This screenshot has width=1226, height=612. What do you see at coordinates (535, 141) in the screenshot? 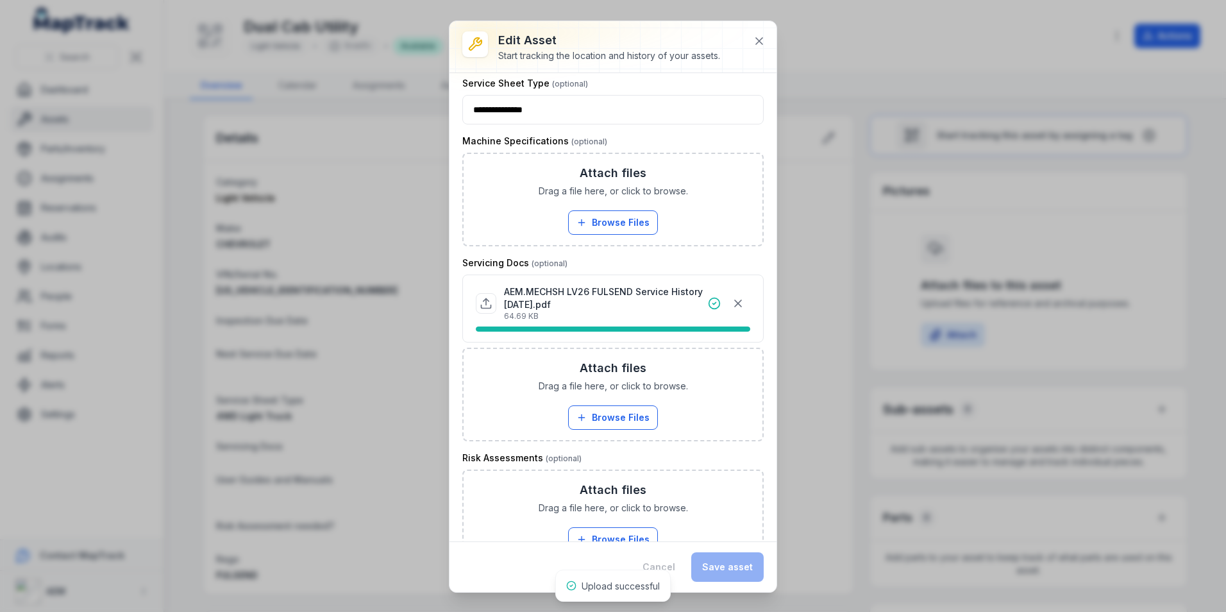
I see `label: Machine Specifications` at bounding box center [535, 141].